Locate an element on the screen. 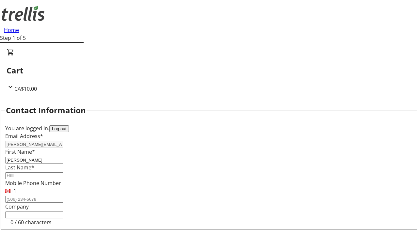 The height and width of the screenshot is (235, 418). label: Email Address* is located at coordinates (24, 136).